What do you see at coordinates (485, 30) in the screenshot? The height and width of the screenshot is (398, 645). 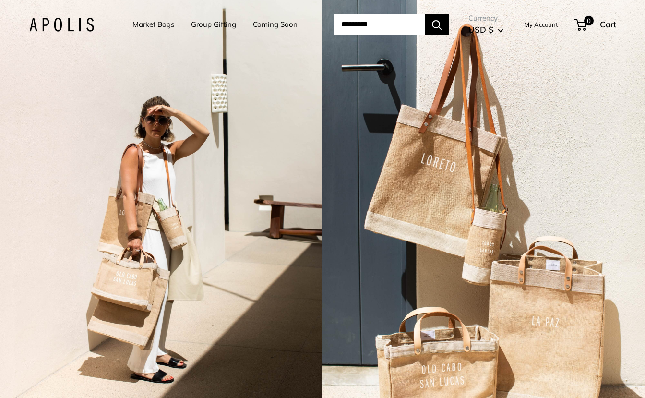 I see `button: USD $` at bounding box center [485, 30].